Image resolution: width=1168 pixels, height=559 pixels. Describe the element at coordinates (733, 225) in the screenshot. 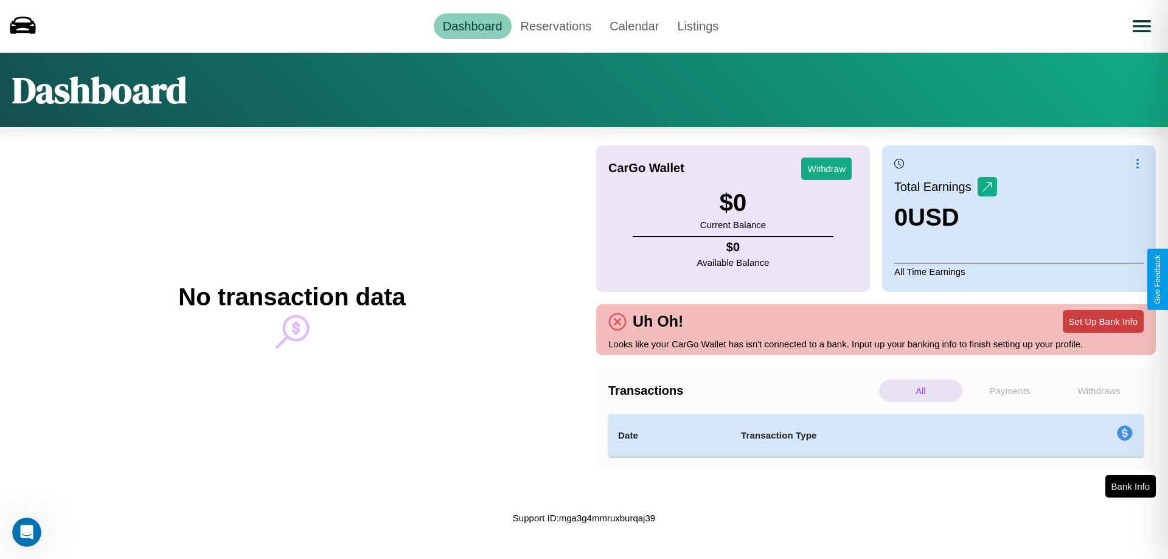

I see `p: Current Balance` at that location.